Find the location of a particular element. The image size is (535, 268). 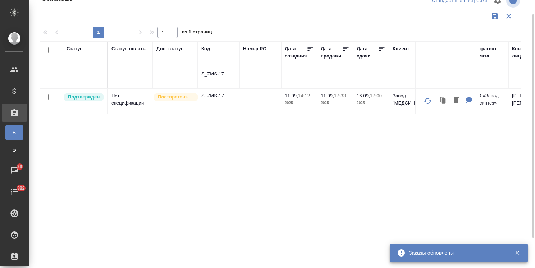

div: Статус оплаты is located at coordinates (129, 49).